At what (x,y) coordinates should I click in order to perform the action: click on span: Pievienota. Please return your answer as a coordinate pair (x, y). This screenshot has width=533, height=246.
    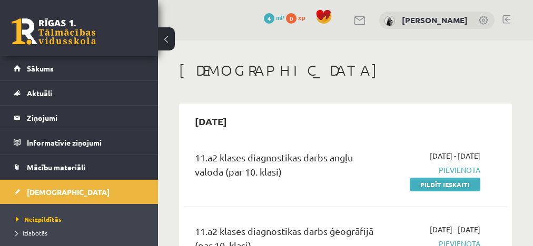
    Looking at the image, I should click on (438, 170).